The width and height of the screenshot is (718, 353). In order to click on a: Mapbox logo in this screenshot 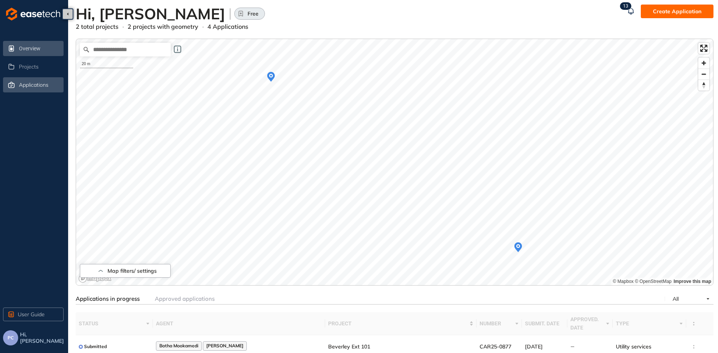, I will do `click(95, 278)`.